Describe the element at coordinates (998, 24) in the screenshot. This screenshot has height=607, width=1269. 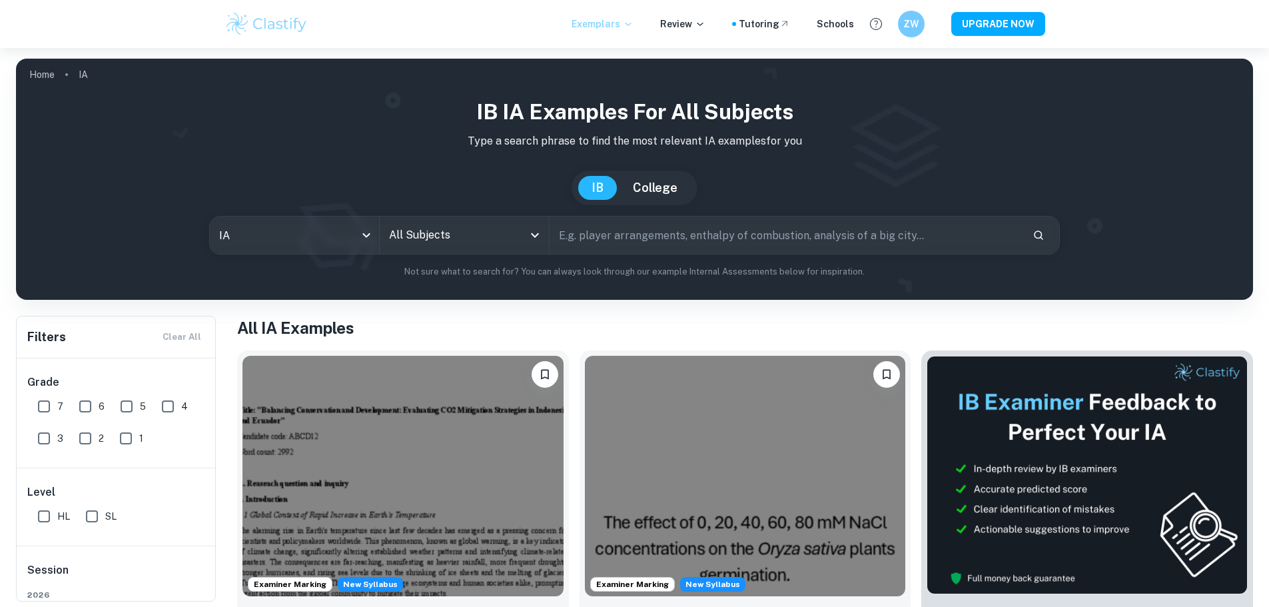
I see `button: UPGRADE NOW` at that location.